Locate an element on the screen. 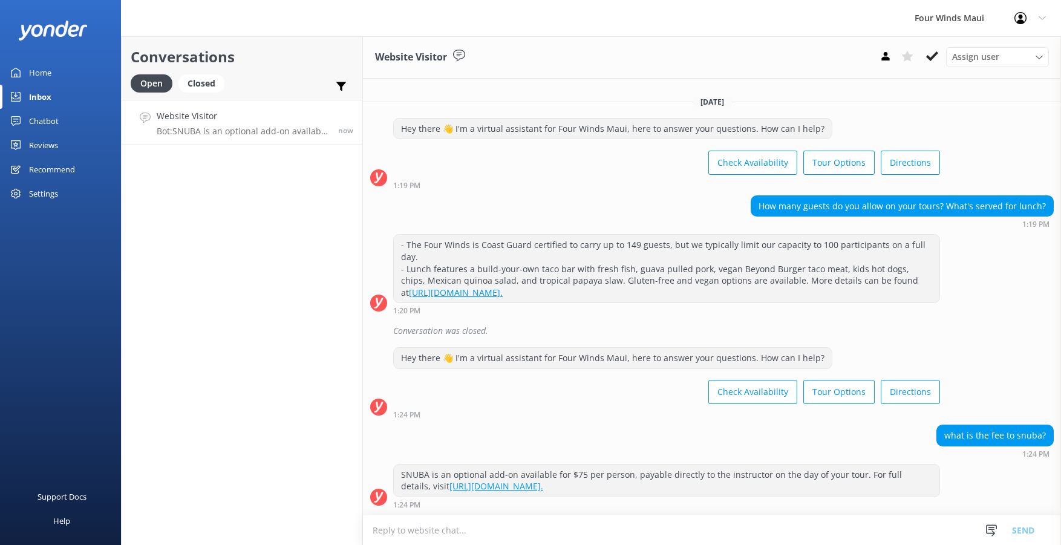 Image resolution: width=1061 pixels, height=545 pixels. div: Inbox is located at coordinates (40, 97).